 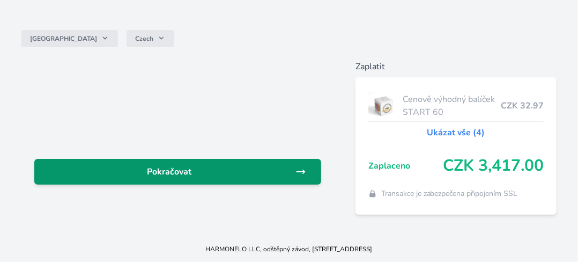 What do you see at coordinates (494, 166) in the screenshot?
I see `span: CZK 3,417.00` at bounding box center [494, 166].